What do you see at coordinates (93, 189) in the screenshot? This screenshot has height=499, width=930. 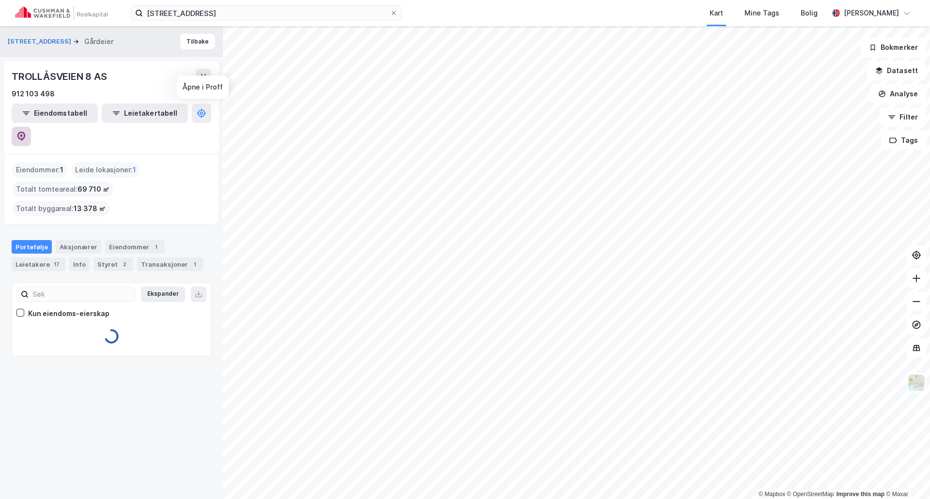 I see `span: 69 710 ㎡` at bounding box center [93, 189].